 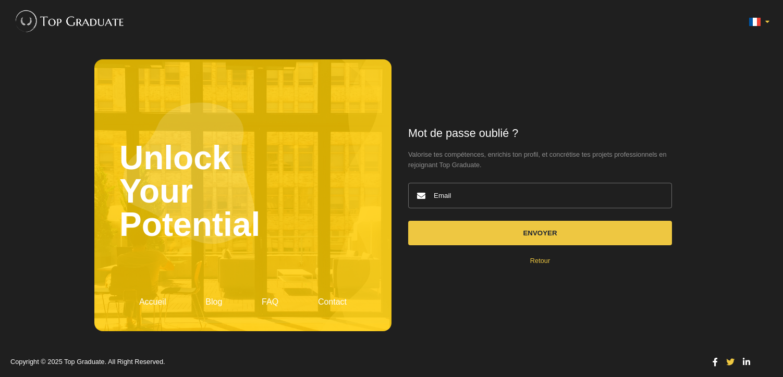 What do you see at coordinates (540, 133) in the screenshot?
I see `h1: Mot de passe oublié ?` at bounding box center [540, 133].